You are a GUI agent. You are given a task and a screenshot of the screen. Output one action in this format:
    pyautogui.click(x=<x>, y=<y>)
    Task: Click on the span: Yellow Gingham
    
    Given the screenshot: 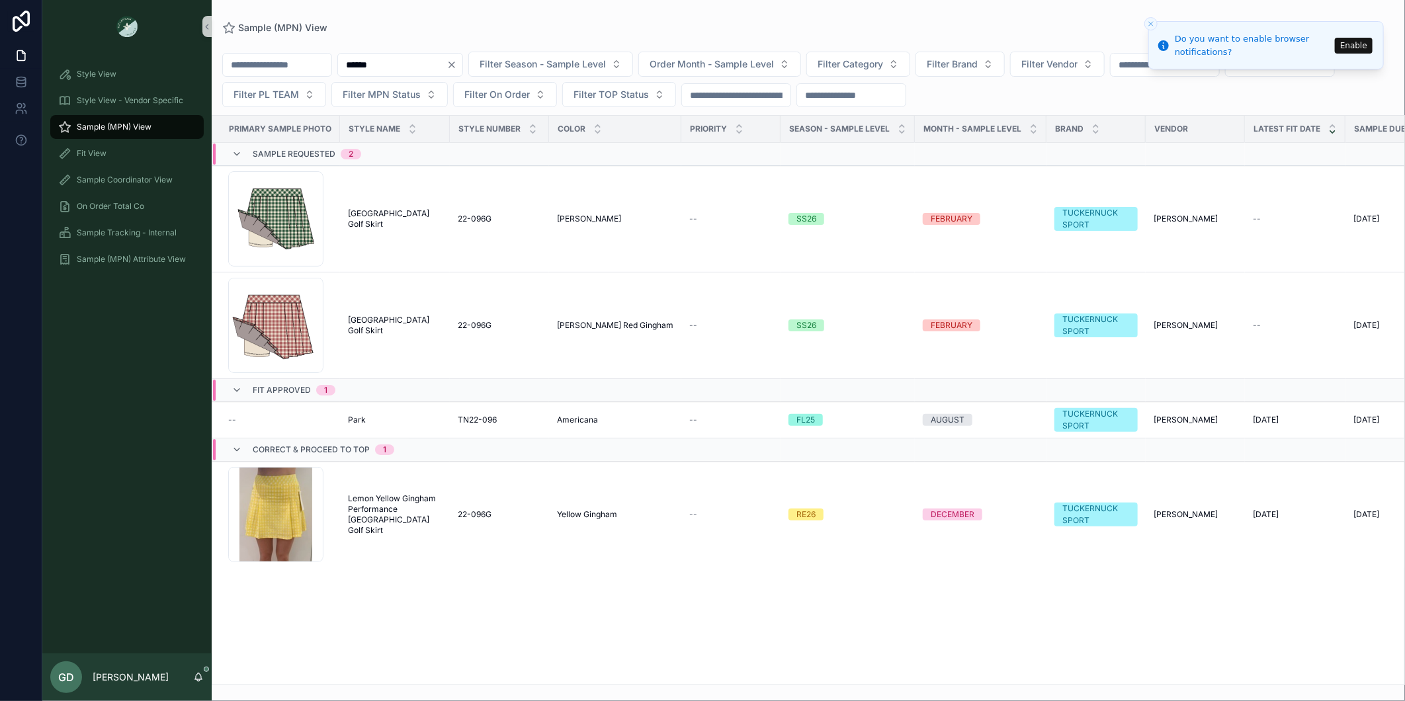 What is the action you would take?
    pyautogui.click(x=587, y=514)
    